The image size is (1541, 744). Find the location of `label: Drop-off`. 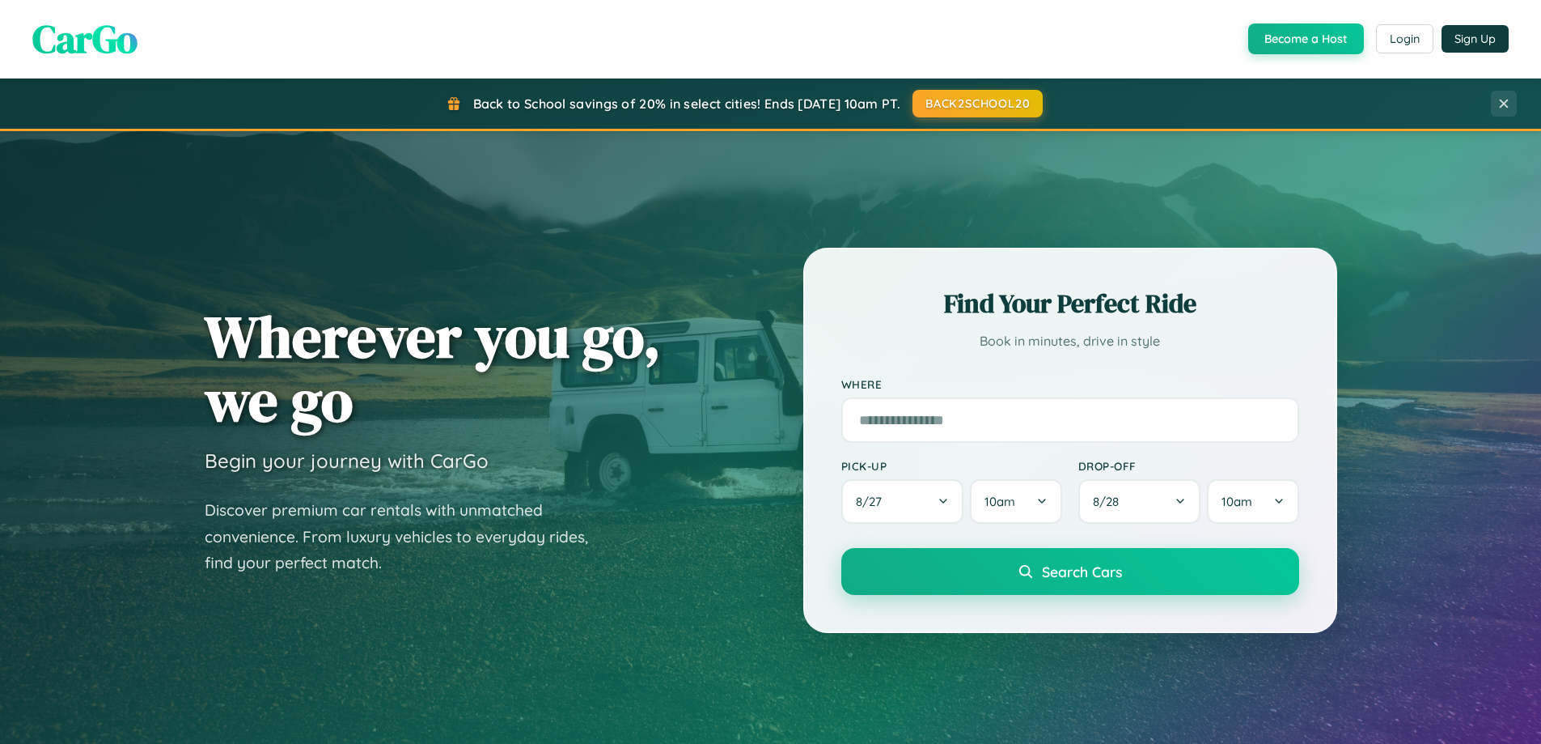

label: Drop-off is located at coordinates (1189, 465).